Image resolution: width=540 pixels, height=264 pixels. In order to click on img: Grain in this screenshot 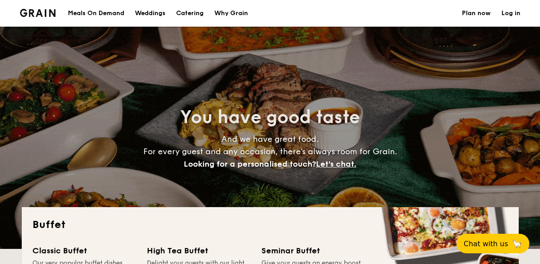, I will do `click(38, 13)`.